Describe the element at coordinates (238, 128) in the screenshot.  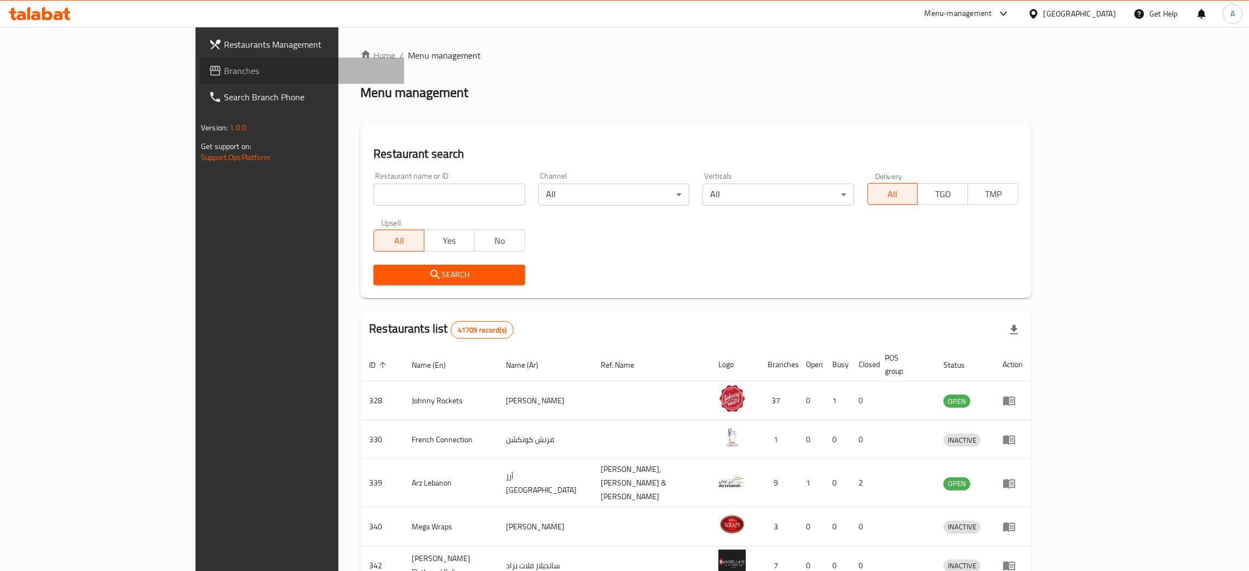
I see `span: 1.0.0` at that location.